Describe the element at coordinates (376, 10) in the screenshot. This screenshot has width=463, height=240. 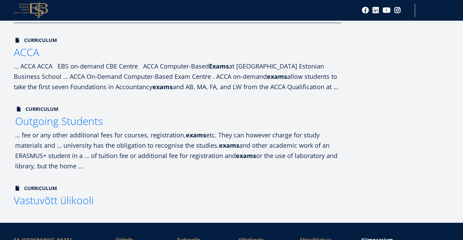
I see `a: Linkedin` at that location.